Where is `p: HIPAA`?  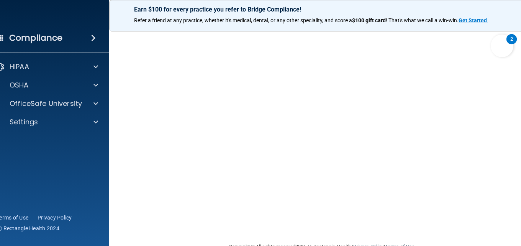 p: HIPAA is located at coordinates (19, 67).